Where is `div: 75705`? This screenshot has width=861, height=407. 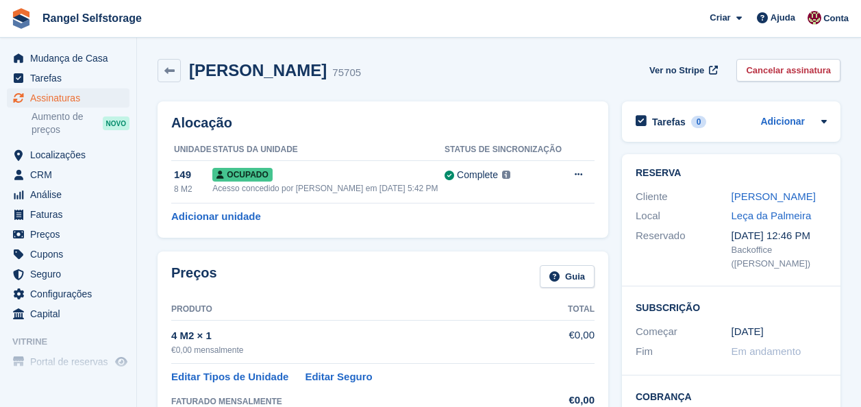
div: 75705 is located at coordinates (346, 73).